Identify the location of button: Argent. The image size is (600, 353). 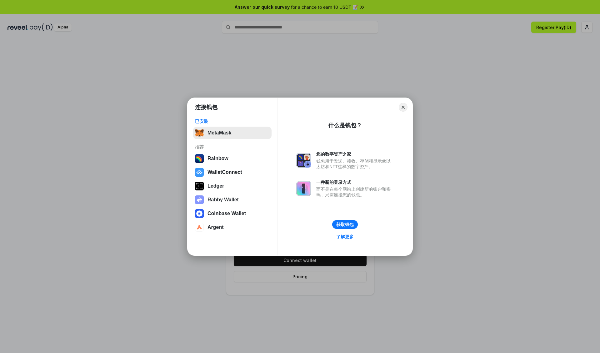
(232, 227).